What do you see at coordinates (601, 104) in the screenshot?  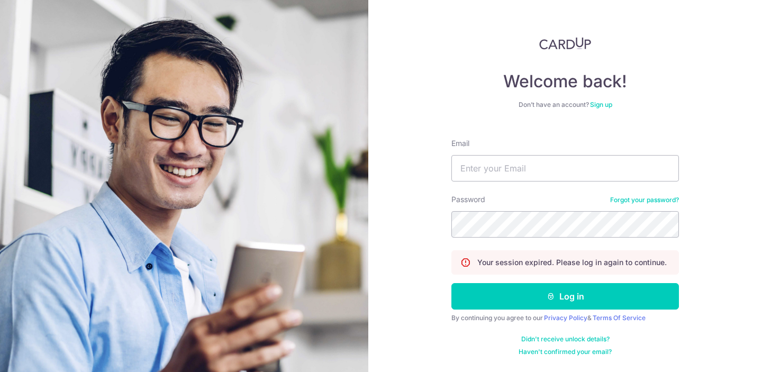 I see `a: Sign up` at bounding box center [601, 104].